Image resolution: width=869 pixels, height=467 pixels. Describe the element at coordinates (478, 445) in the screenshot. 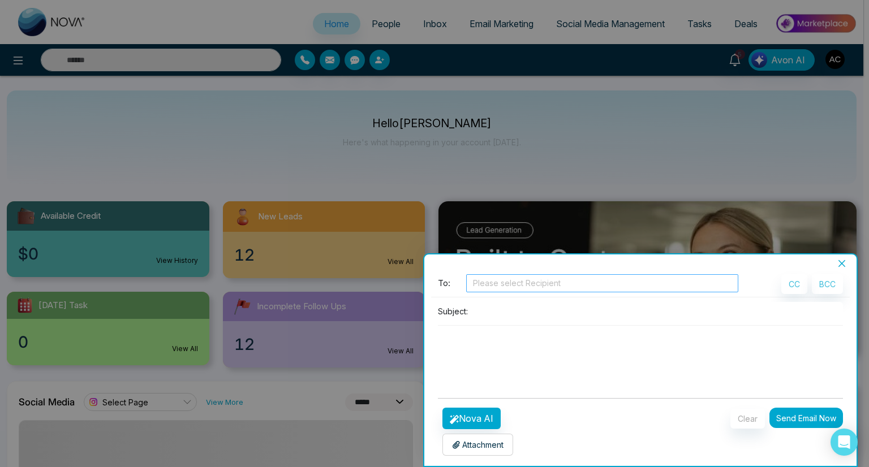

I see `p: Attachment` at that location.